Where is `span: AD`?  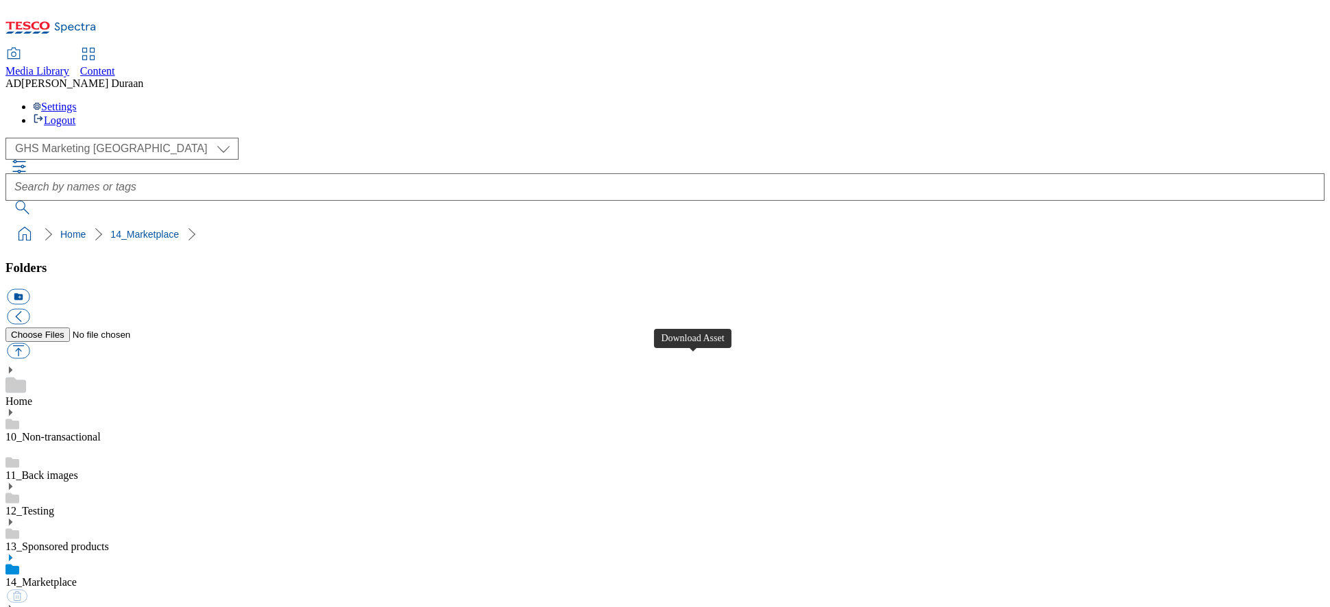
span: AD is located at coordinates (13, 83).